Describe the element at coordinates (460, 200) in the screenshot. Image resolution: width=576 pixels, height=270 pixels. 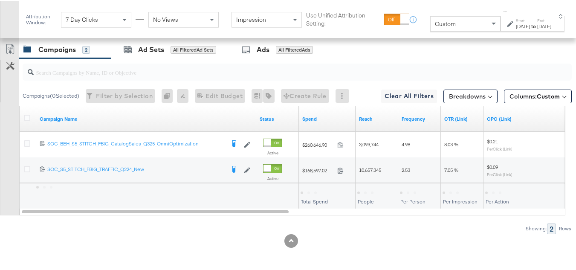
I see `span: Per Impression` at that location.